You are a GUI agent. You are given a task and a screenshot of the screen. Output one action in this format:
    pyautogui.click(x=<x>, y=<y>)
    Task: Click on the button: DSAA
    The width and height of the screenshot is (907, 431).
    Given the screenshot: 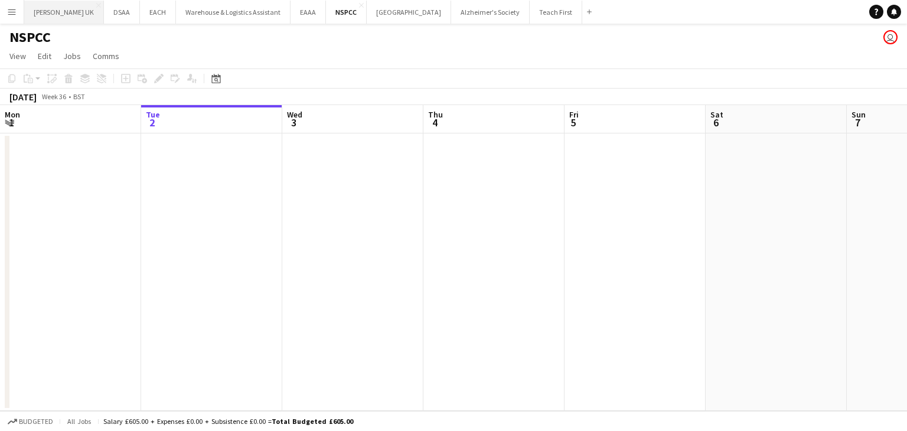 What is the action you would take?
    pyautogui.click(x=122, y=12)
    